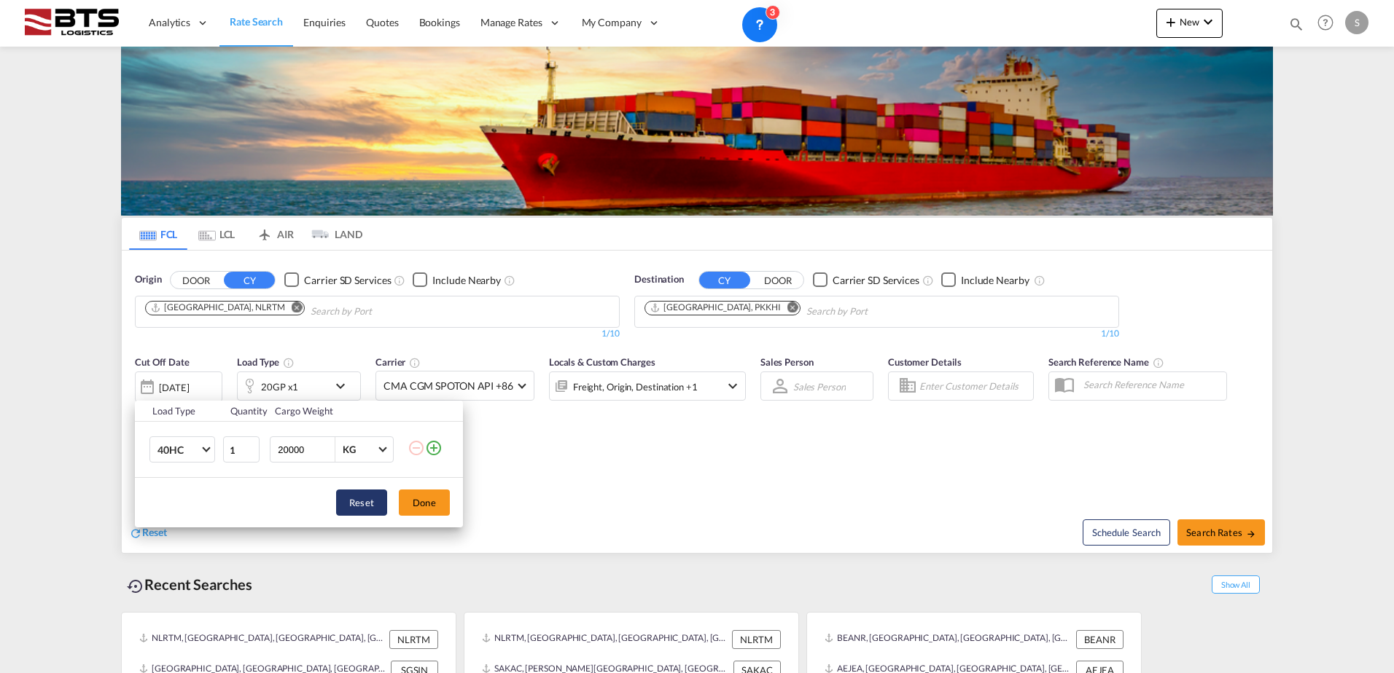 The image size is (1394, 673). What do you see at coordinates (241, 450) in the screenshot?
I see `input: Qty` at bounding box center [241, 450].